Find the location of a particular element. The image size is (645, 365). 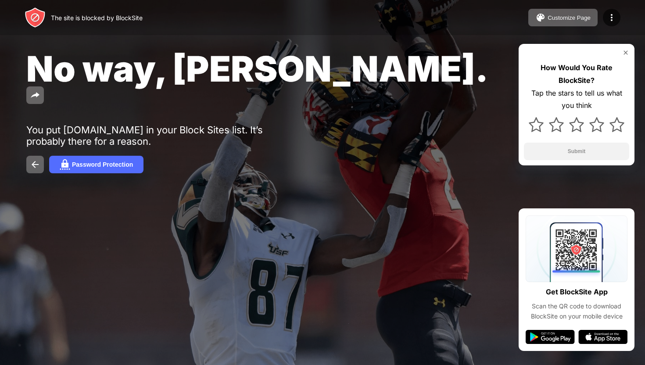

img: app-store.svg is located at coordinates (603, 337).